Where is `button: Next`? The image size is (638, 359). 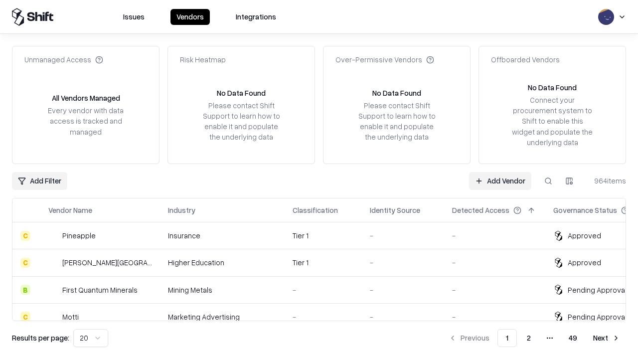
button: Next is located at coordinates (606, 338).